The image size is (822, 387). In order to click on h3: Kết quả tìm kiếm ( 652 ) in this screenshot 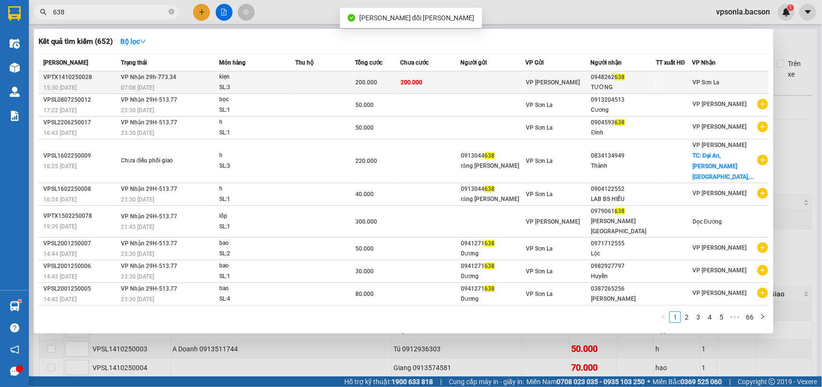, I will do `click(76, 41)`.